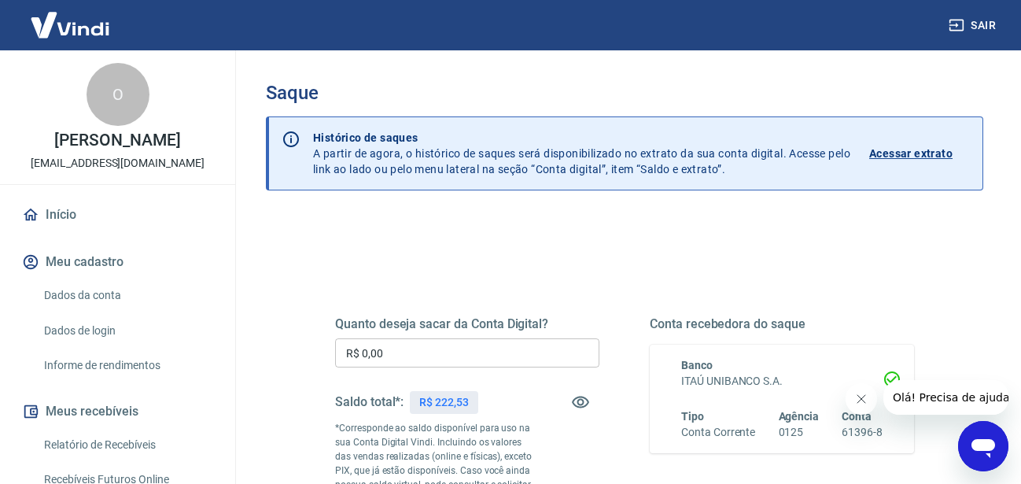 The width and height of the screenshot is (1021, 484). What do you see at coordinates (369, 402) in the screenshot?
I see `h5: Saldo total*:` at bounding box center [369, 402].